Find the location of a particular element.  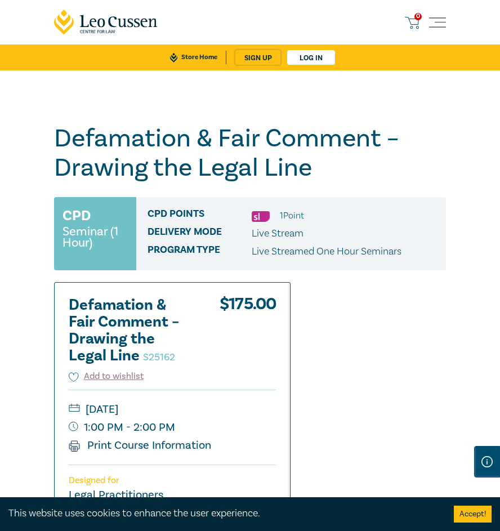

span: Live Stream is located at coordinates (277, 233).